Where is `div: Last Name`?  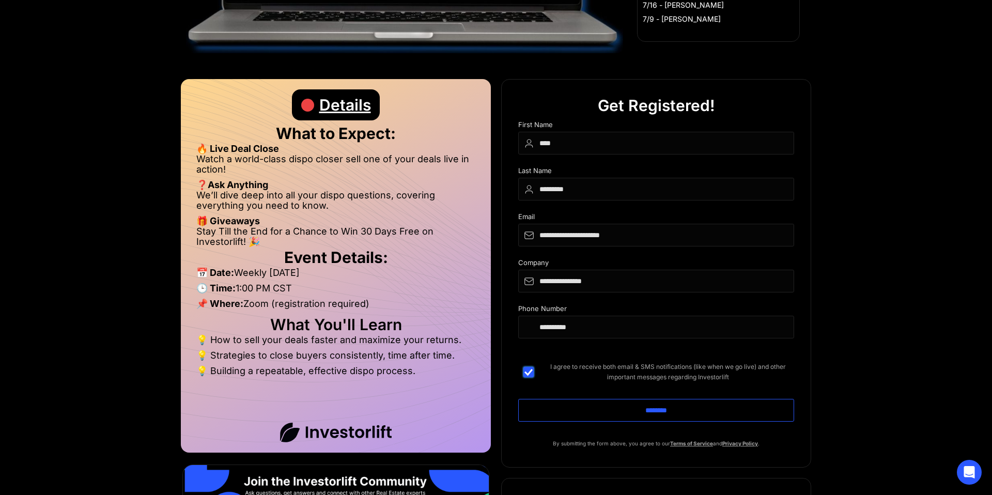
div: Last Name is located at coordinates (656, 172).